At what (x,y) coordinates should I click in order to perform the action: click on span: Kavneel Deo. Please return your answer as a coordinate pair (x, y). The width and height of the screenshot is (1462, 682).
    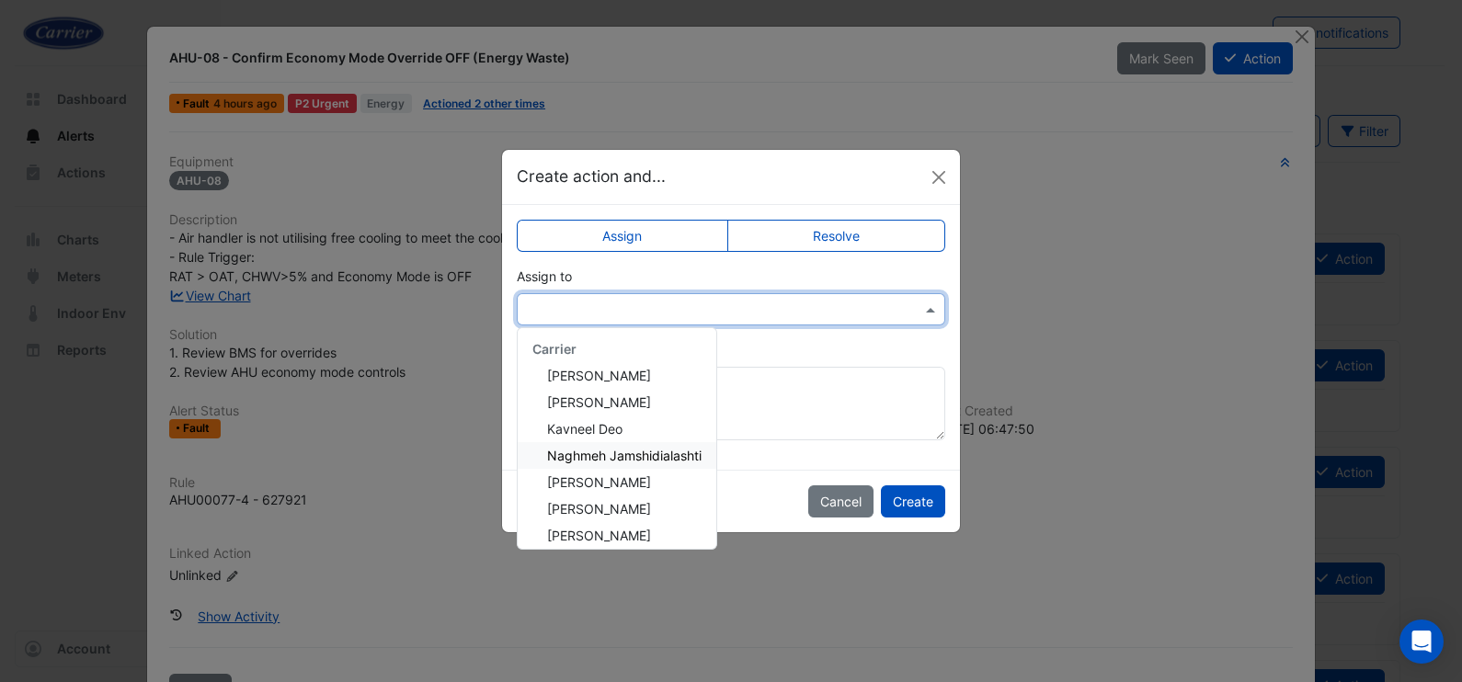
    Looking at the image, I should click on (585, 428).